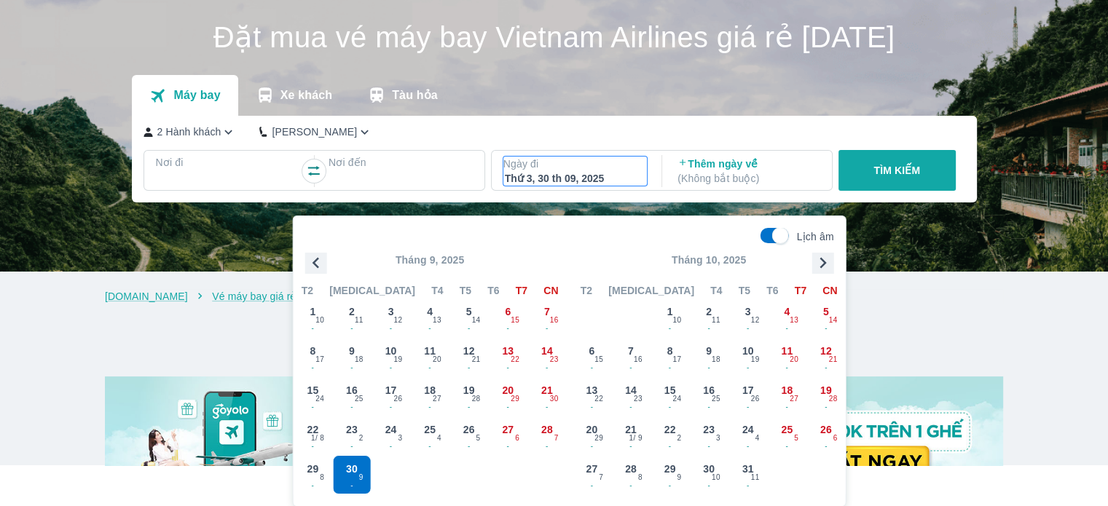  I want to click on nav: breadcrumb, so click(554, 297).